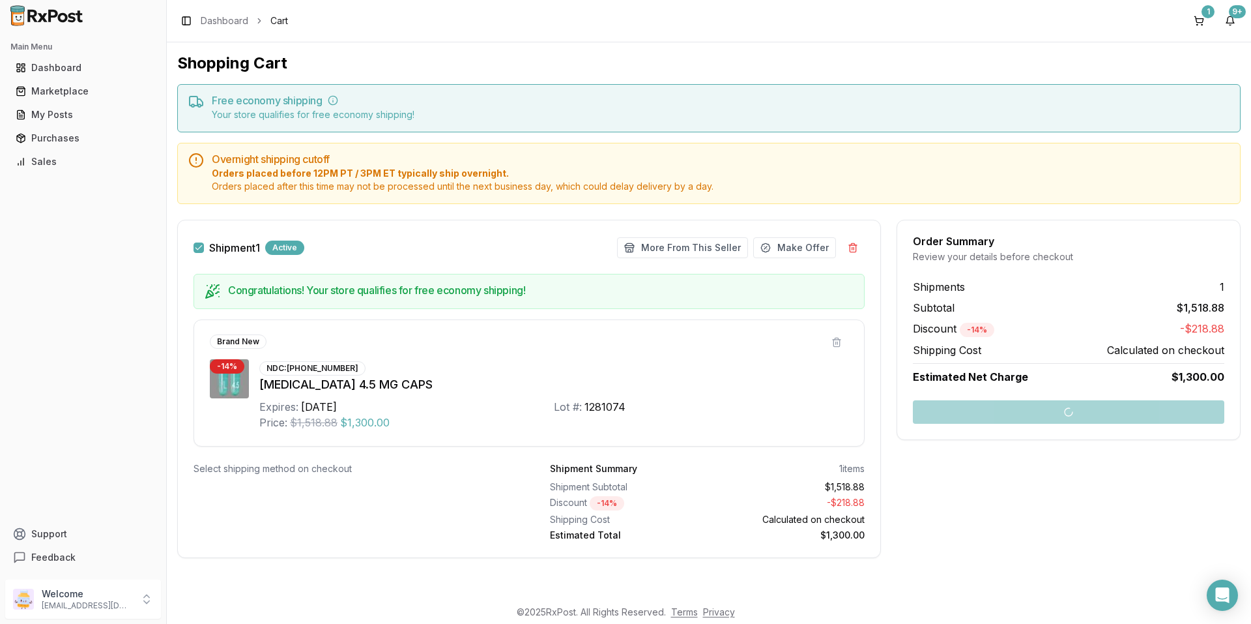  I want to click on div: 9+, so click(1237, 12).